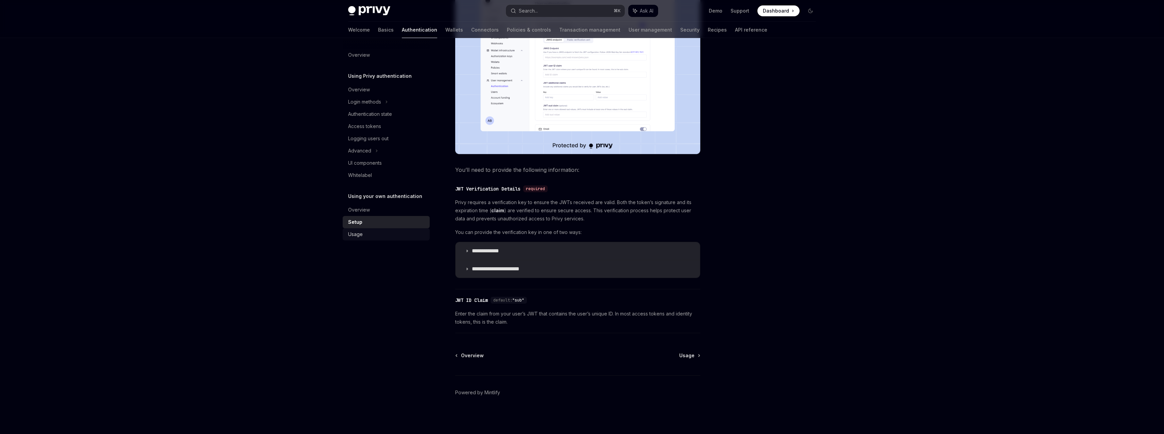  Describe the element at coordinates (535, 189) in the screenshot. I see `div: required` at that location.